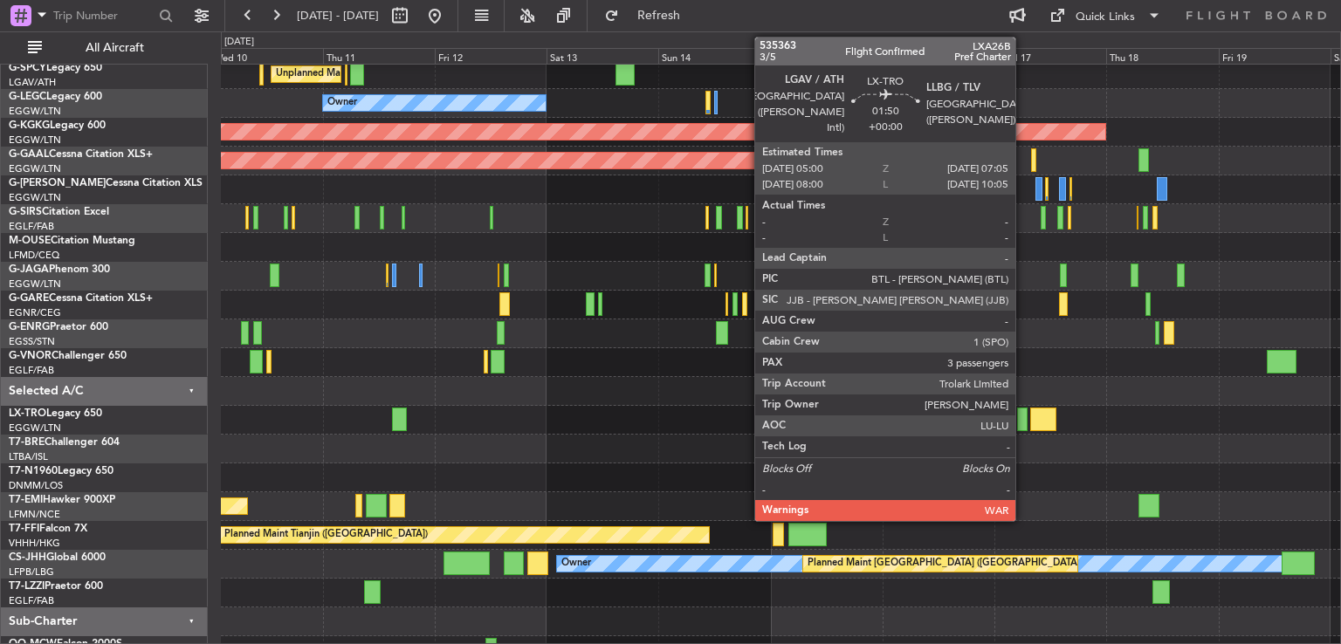  What do you see at coordinates (55, 97) in the screenshot?
I see `a: G-LEGCLegacy 600` at bounding box center [55, 97].